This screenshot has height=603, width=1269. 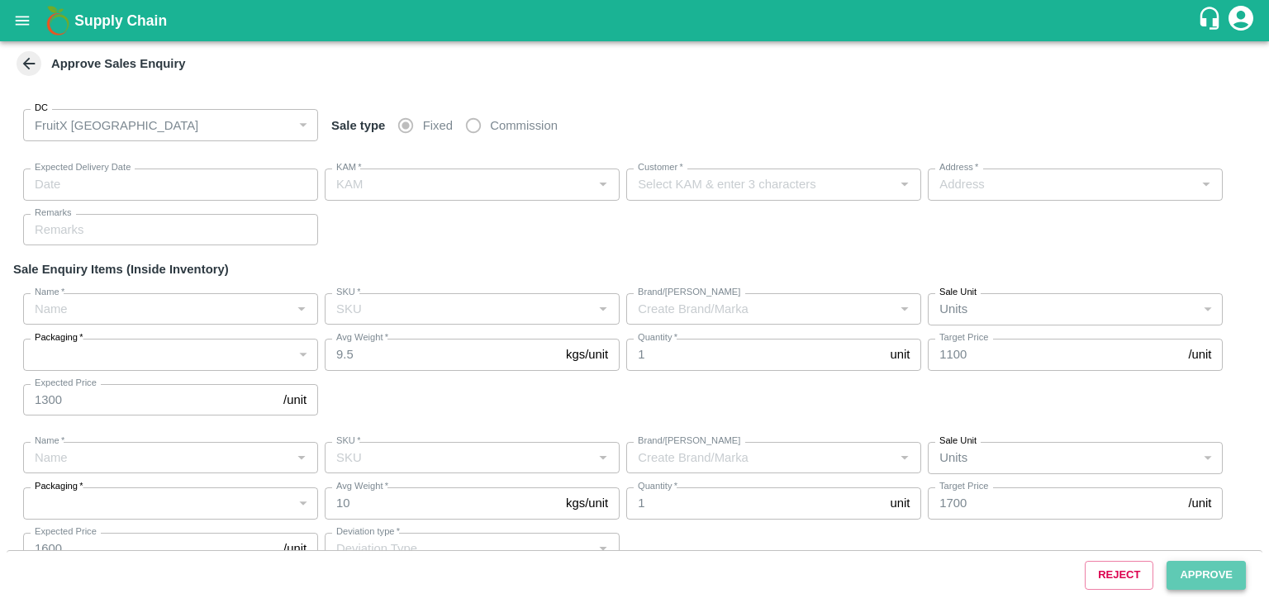 What do you see at coordinates (41, 108) in the screenshot?
I see `label: DC` at bounding box center [41, 108].